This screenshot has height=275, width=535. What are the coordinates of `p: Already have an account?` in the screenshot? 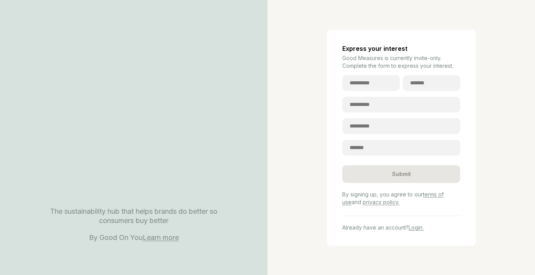 It's located at (401, 228).